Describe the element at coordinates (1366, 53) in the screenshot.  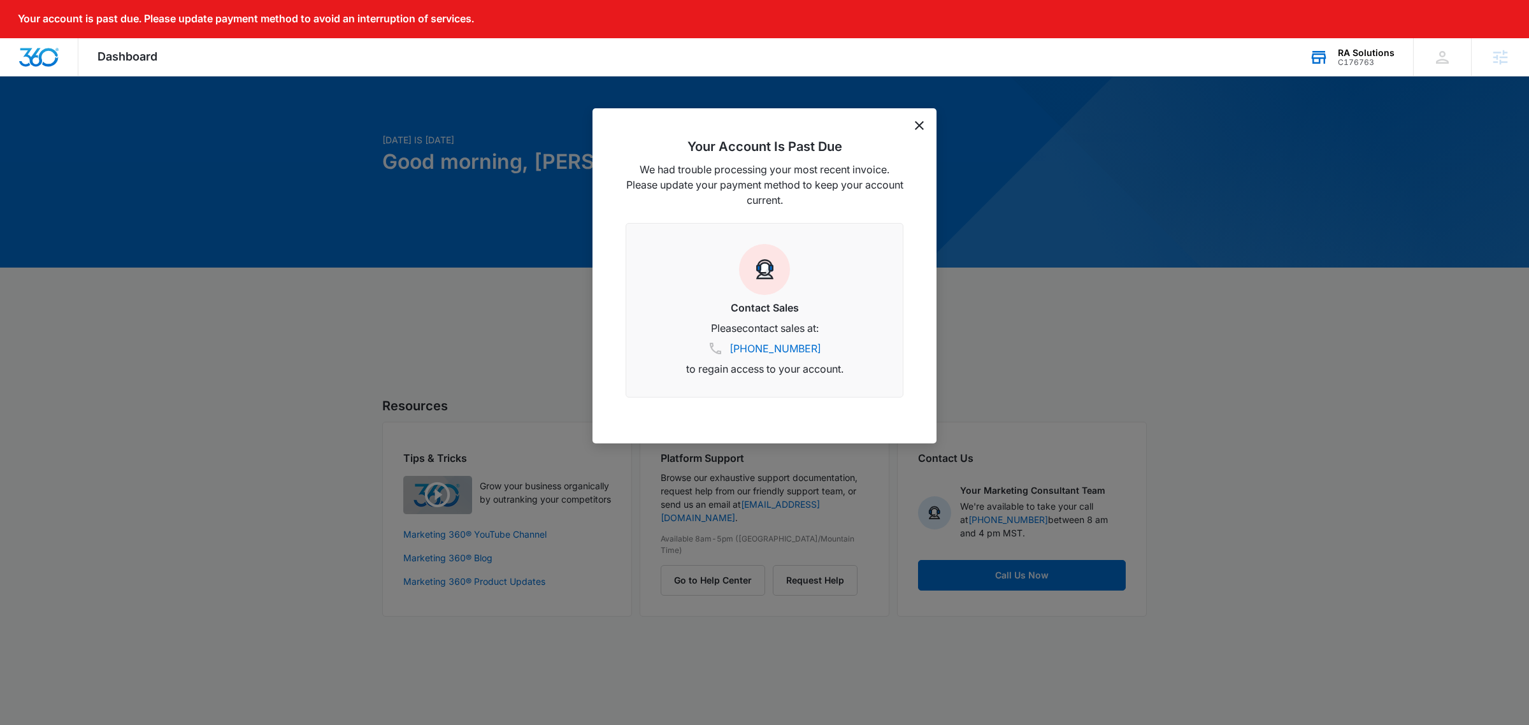
I see `div: account name` at that location.